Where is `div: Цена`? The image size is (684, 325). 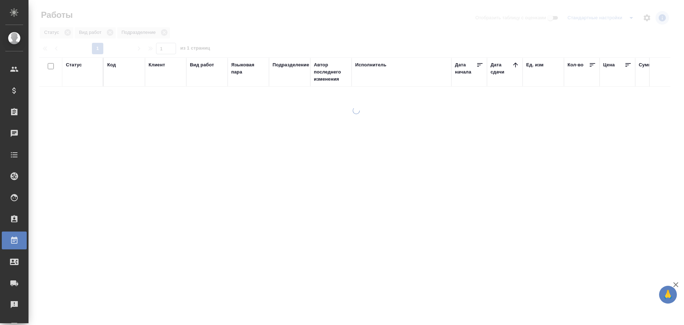 div: Цена is located at coordinates (609, 65).